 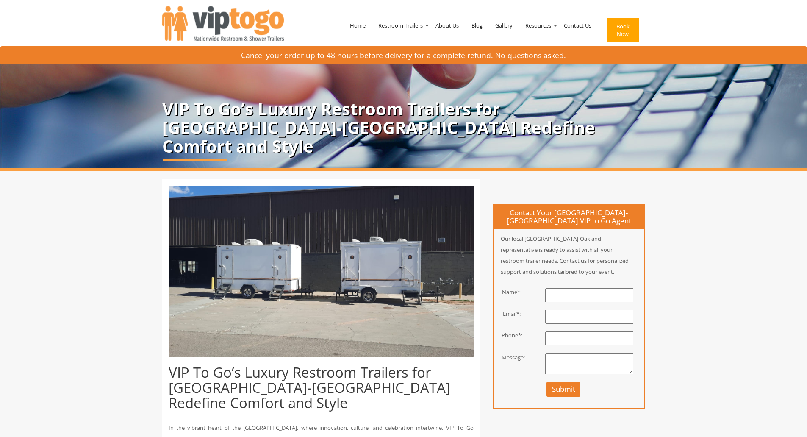 What do you see at coordinates (507, 335) in the screenshot?
I see `div: Phone*:` at bounding box center [507, 335].